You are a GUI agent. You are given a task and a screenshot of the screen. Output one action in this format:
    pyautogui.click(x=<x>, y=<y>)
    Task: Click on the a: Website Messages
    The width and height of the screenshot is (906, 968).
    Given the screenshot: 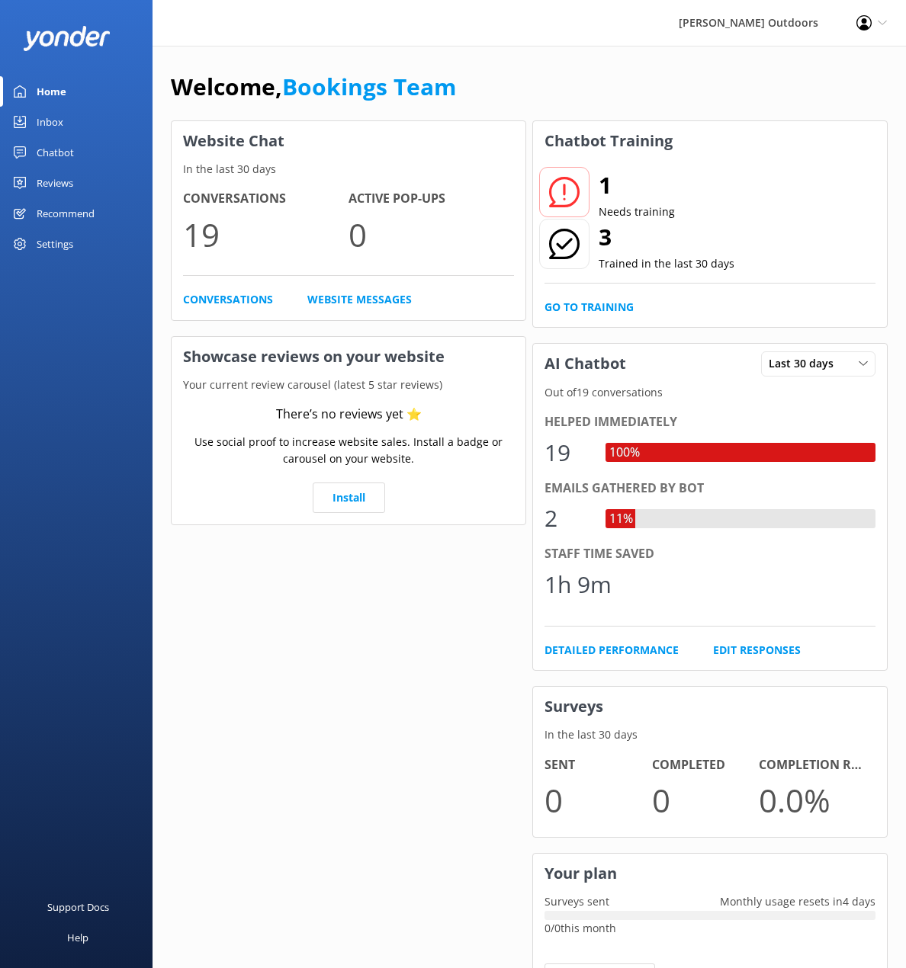 What is the action you would take?
    pyautogui.click(x=359, y=300)
    